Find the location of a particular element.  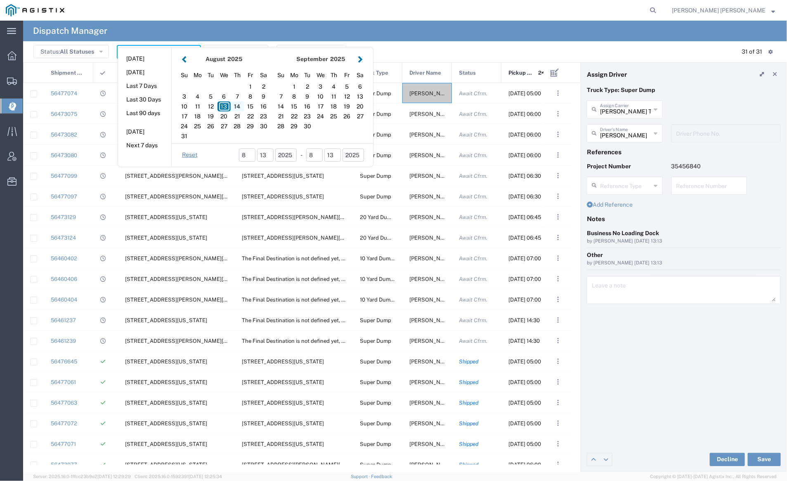

a: 56477071 is located at coordinates (63, 444).